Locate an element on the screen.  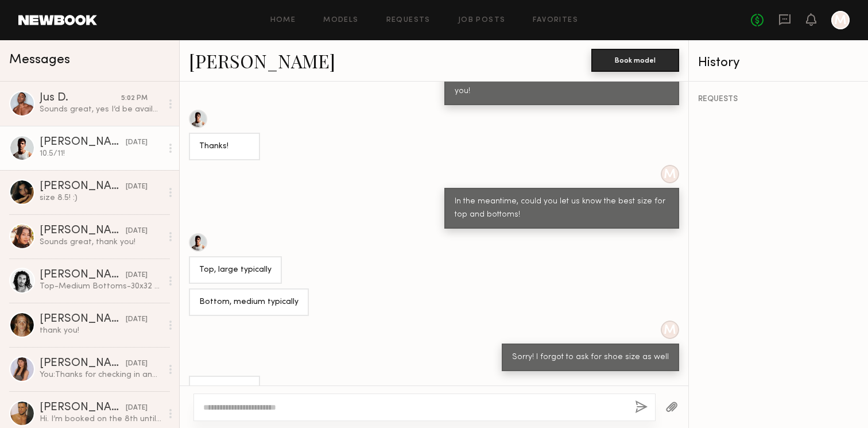
a: Favorites is located at coordinates (555, 20).